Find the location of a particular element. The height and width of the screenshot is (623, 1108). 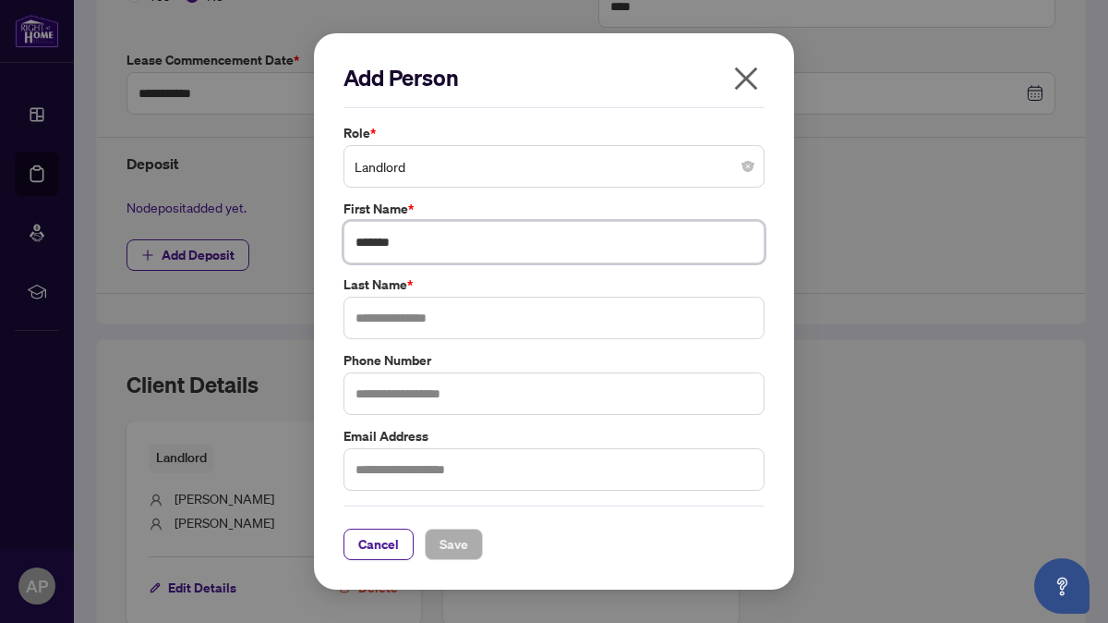

h2: Add Person is located at coordinates (554, 78).